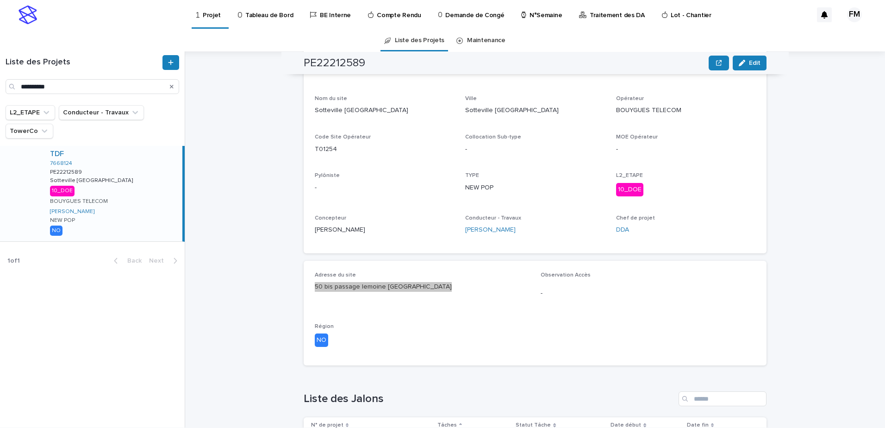 This screenshot has width=885, height=428. What do you see at coordinates (855, 15) in the screenshot?
I see `div: FM` at bounding box center [855, 15].